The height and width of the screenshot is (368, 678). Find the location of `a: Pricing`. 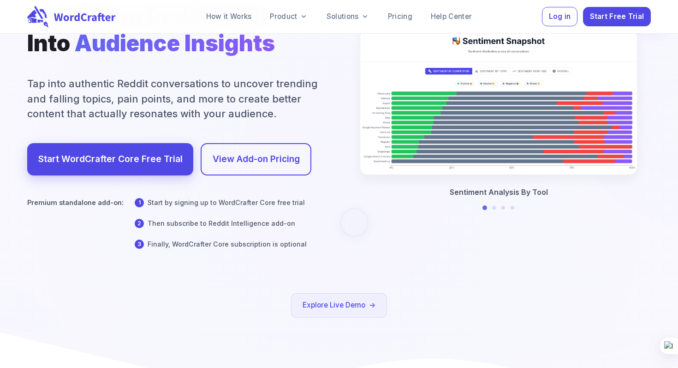

a: Pricing is located at coordinates (400, 17).